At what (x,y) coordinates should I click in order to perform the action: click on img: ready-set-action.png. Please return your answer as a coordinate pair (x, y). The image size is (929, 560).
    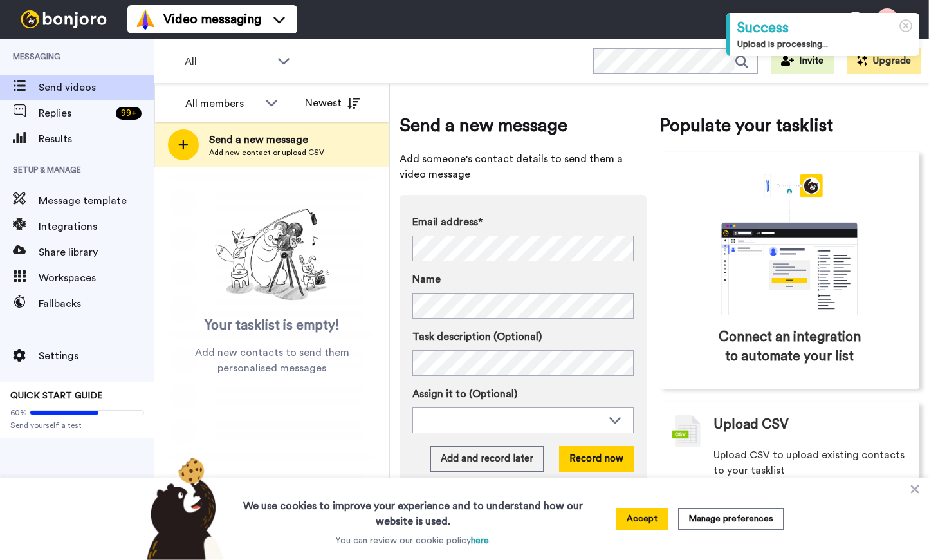
    Looking at the image, I should click on (272, 255).